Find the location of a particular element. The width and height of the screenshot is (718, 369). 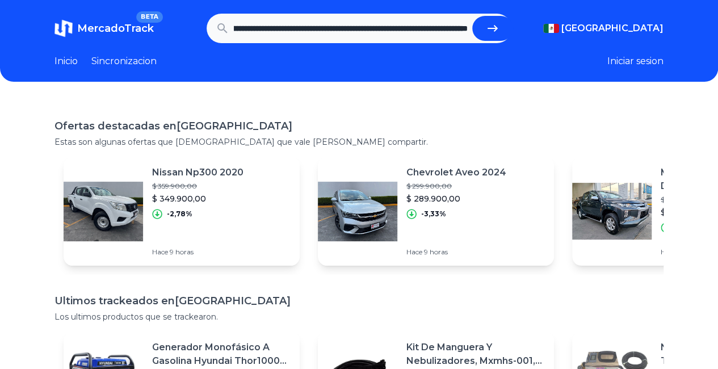

p: -2,78% is located at coordinates (179, 214).